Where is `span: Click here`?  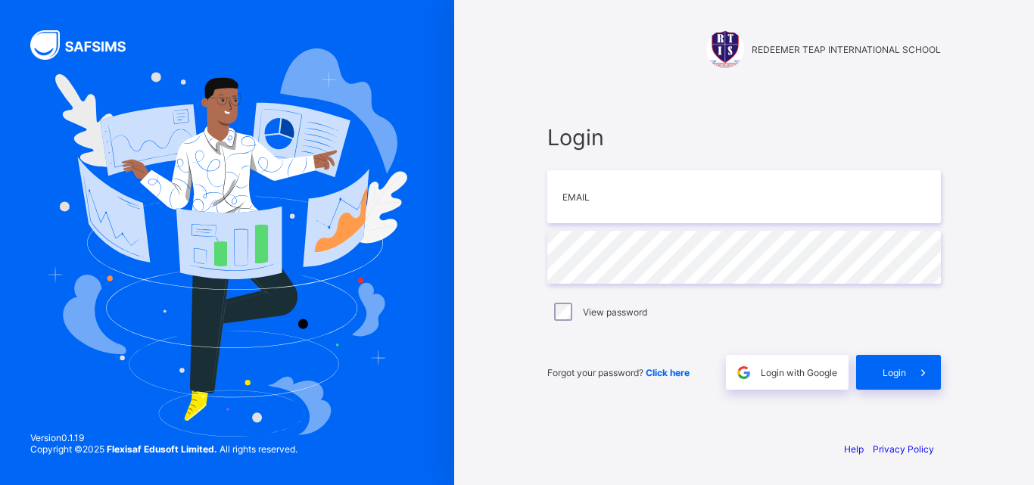
span: Click here is located at coordinates (668, 372).